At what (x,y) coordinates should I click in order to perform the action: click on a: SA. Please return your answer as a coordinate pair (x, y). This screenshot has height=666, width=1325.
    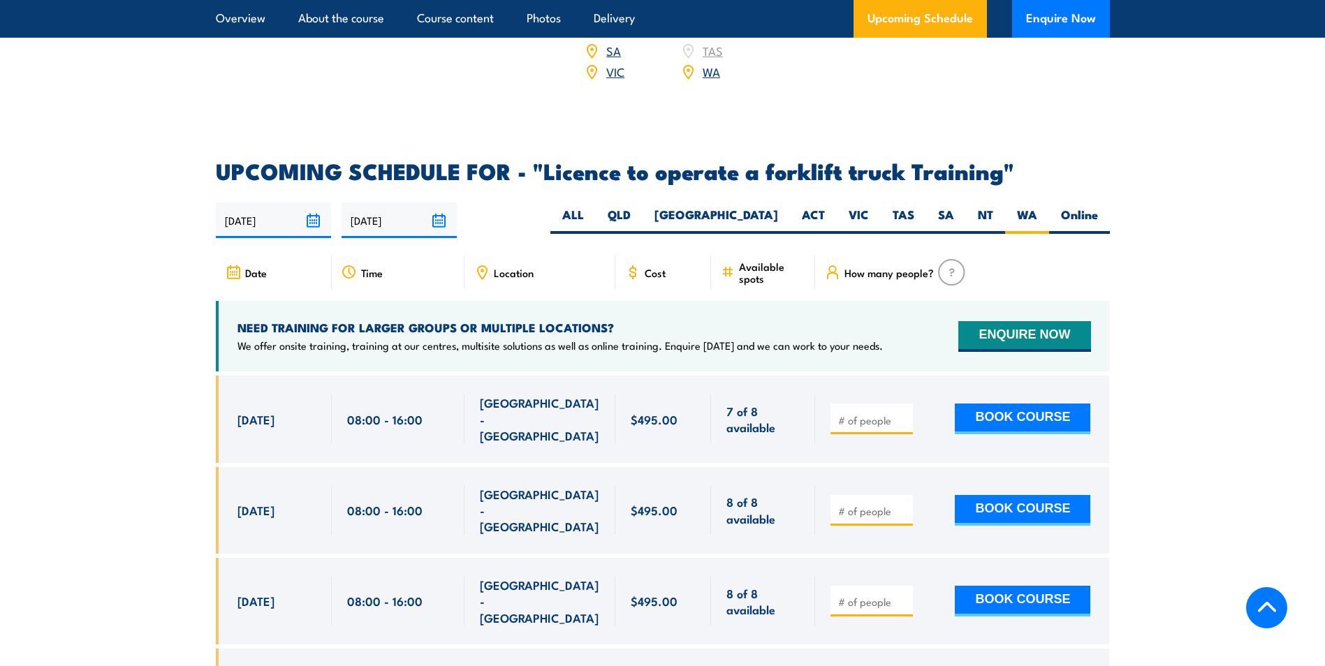
    Looking at the image, I should click on (613, 50).